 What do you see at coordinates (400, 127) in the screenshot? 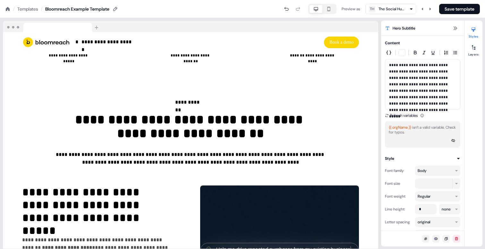
I see `span: {{ orgName }}` at bounding box center [400, 127].